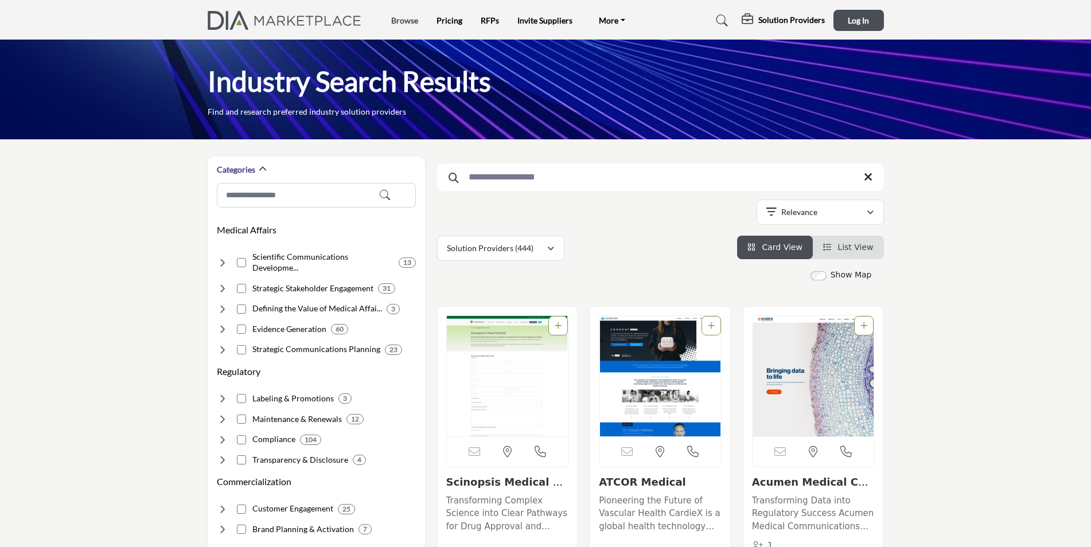 Image resolution: width=1091 pixels, height=547 pixels. I want to click on input: Select Strategic Communications Planning checkbox, so click(242, 350).